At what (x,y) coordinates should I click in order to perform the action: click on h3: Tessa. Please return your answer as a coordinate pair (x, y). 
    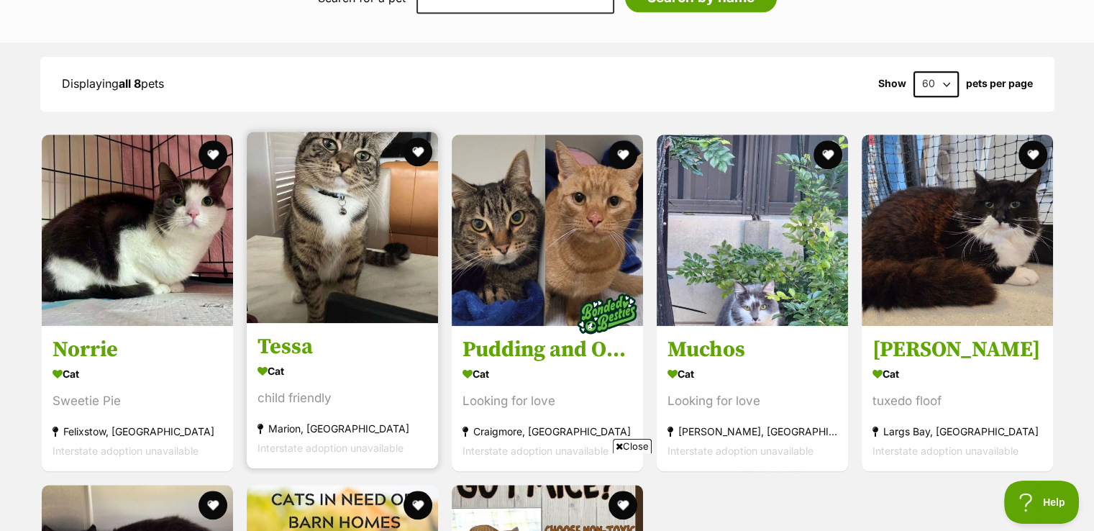
    Looking at the image, I should click on (342, 347).